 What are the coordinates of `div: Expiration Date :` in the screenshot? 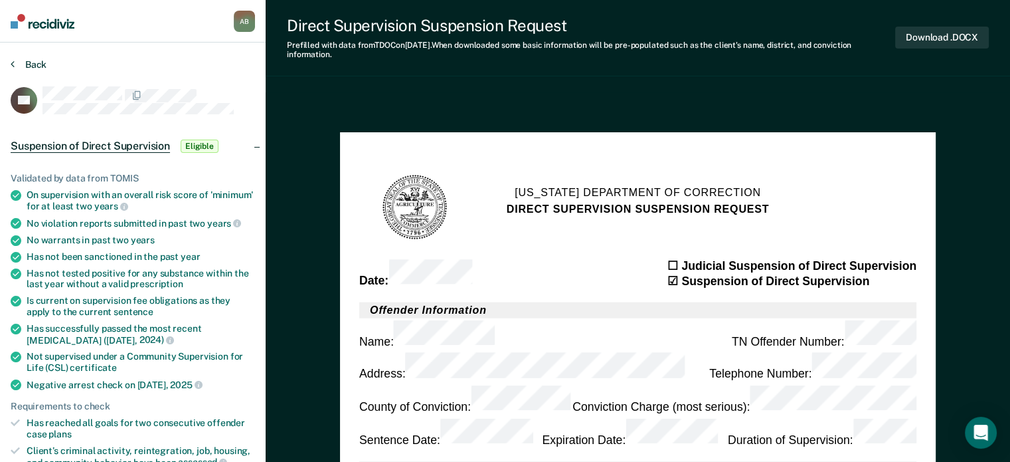 It's located at (630, 432).